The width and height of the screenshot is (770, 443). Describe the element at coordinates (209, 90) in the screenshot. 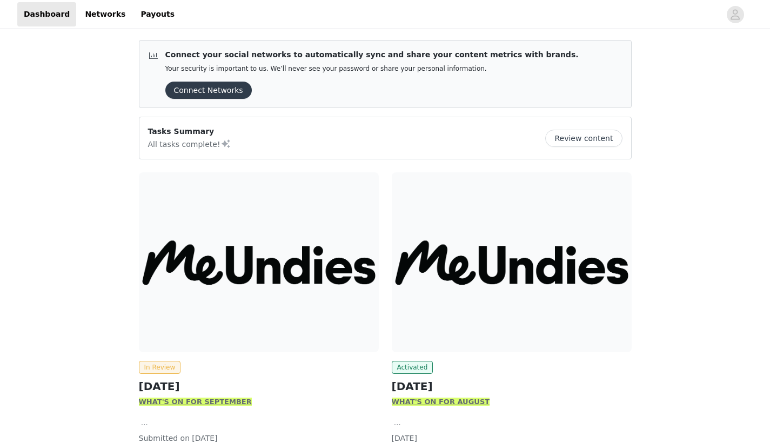

I see `button: Connect Networks` at that location.